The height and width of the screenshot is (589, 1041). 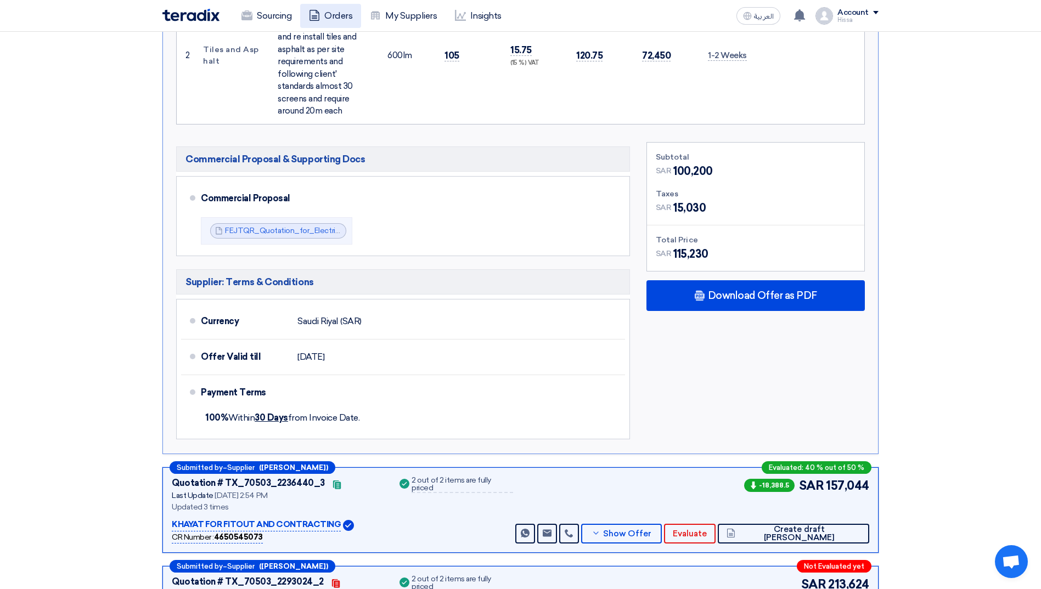 What do you see at coordinates (452, 55) in the screenshot?
I see `span: 105` at bounding box center [452, 55].